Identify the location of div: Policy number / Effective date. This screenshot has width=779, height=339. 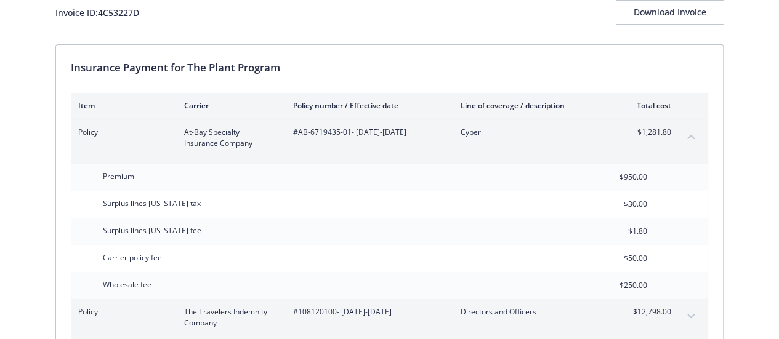
(367, 105).